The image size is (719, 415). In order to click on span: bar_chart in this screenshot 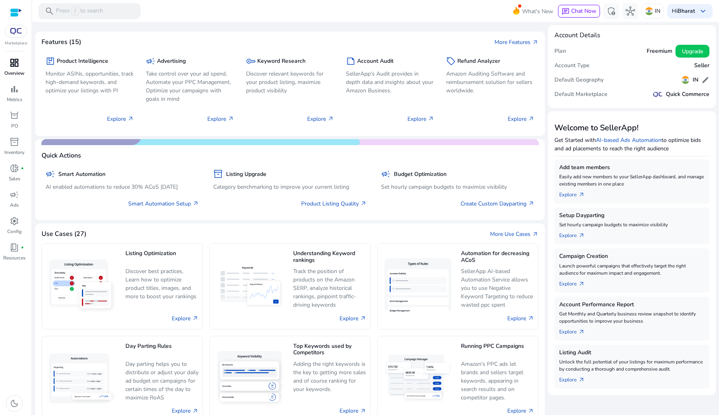, I will do `click(14, 89)`.